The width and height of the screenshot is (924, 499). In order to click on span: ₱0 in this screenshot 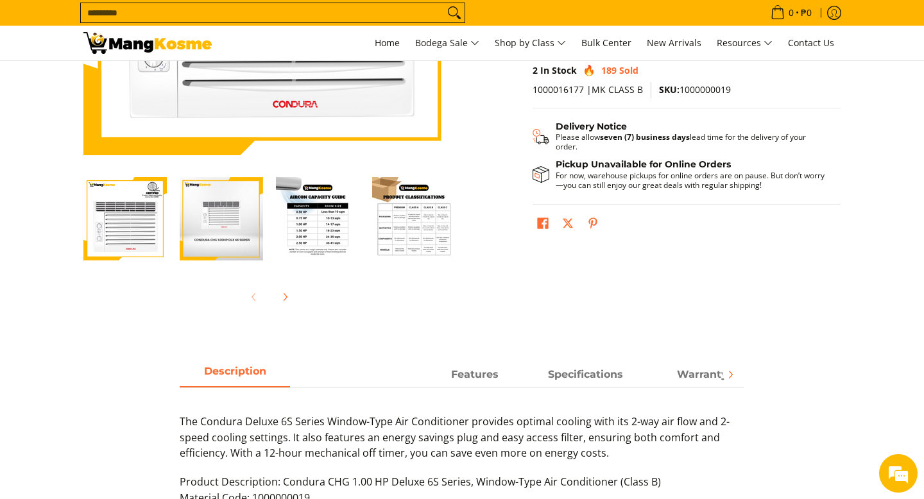, I will do `click(806, 13)`.